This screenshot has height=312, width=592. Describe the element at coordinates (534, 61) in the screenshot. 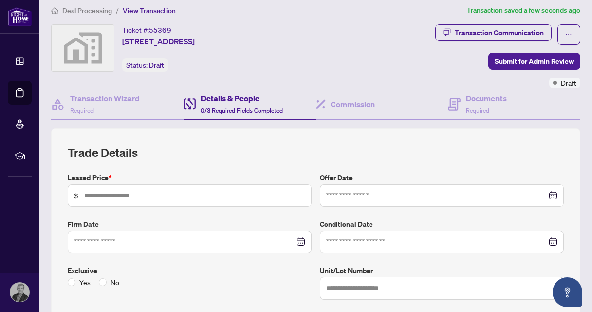

I see `span: Submit for Admin Review` at that location.